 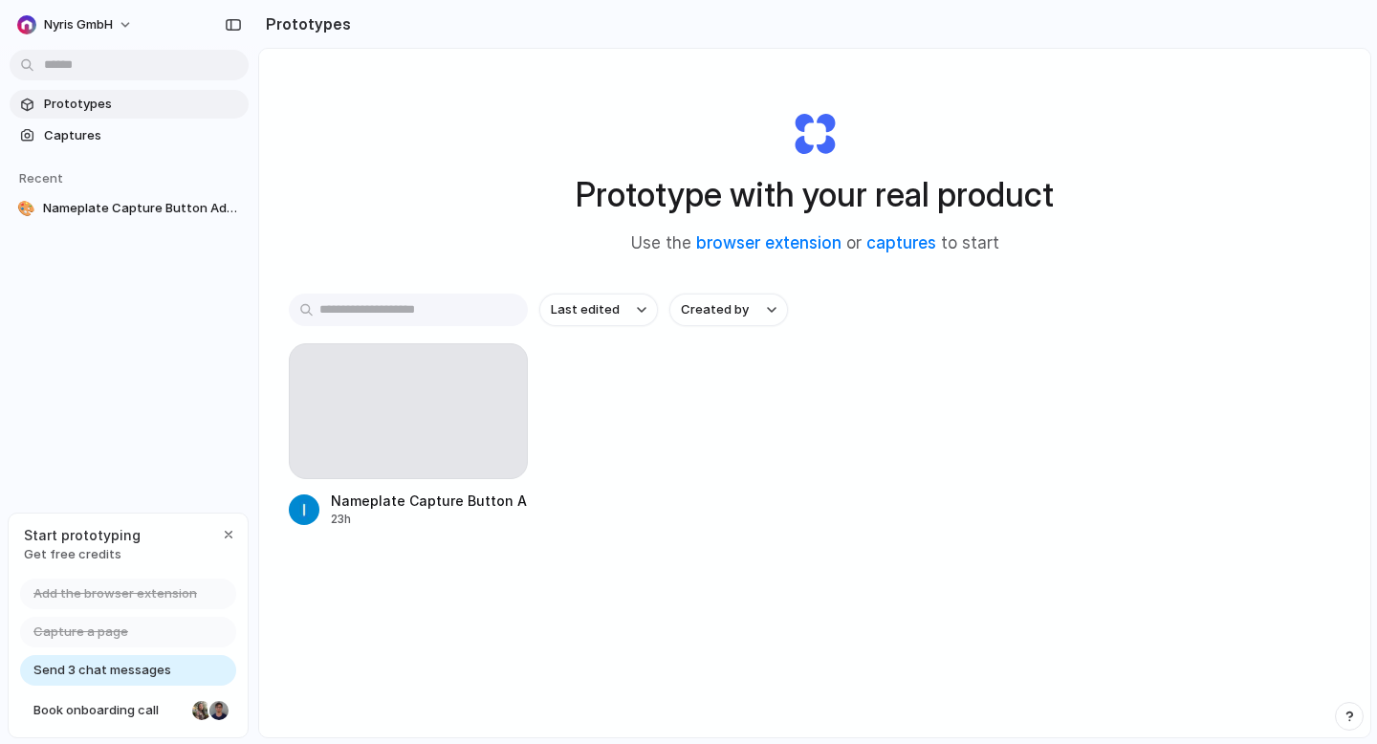 What do you see at coordinates (219, 710) in the screenshot?
I see `div: Christian Iacullo` at bounding box center [219, 710].